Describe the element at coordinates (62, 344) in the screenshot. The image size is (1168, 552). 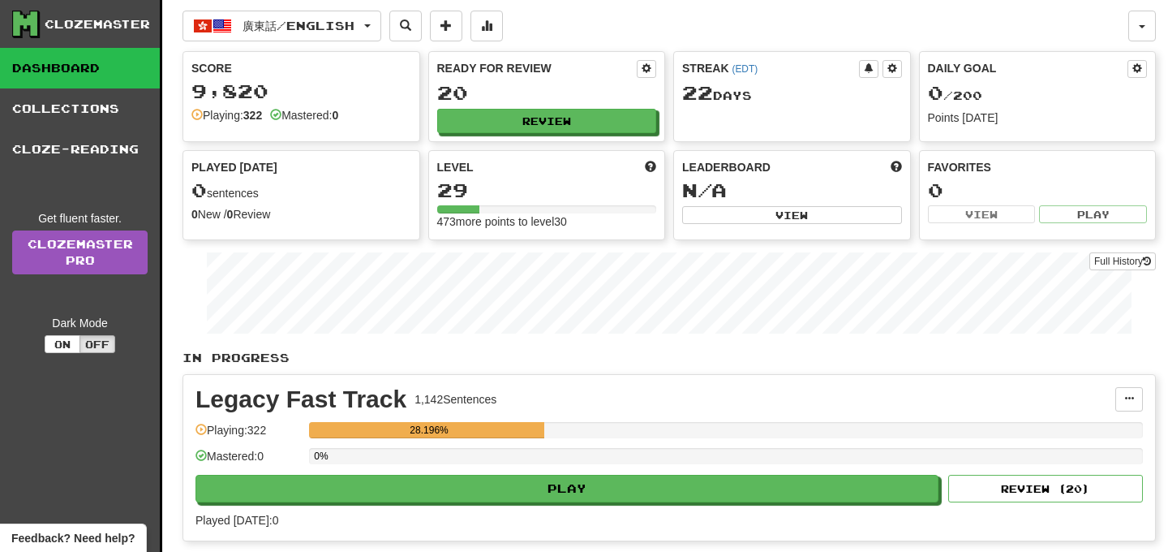
I see `button: On` at that location.